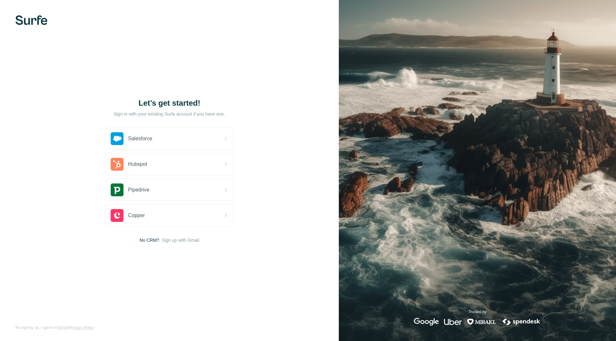 The image size is (616, 341). Describe the element at coordinates (55, 328) in the screenshot. I see `span: By signing up, I agree to &` at that location.